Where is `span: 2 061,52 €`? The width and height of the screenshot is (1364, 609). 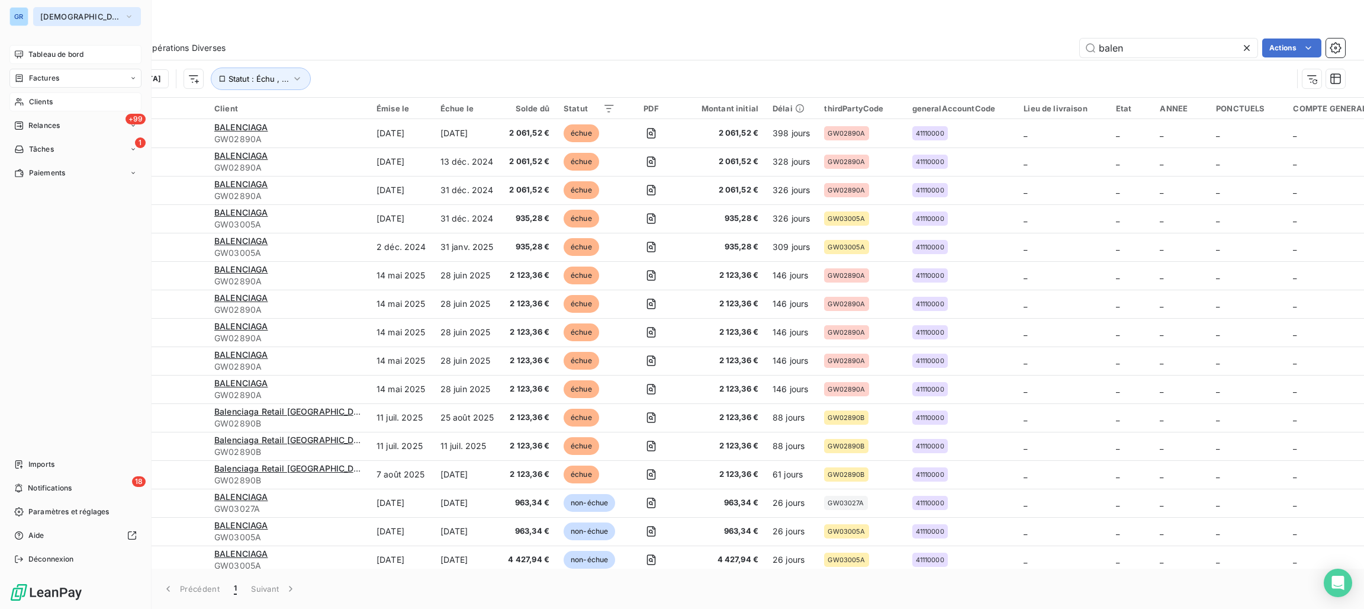
span: 2 061,52 € is located at coordinates (723, 162).